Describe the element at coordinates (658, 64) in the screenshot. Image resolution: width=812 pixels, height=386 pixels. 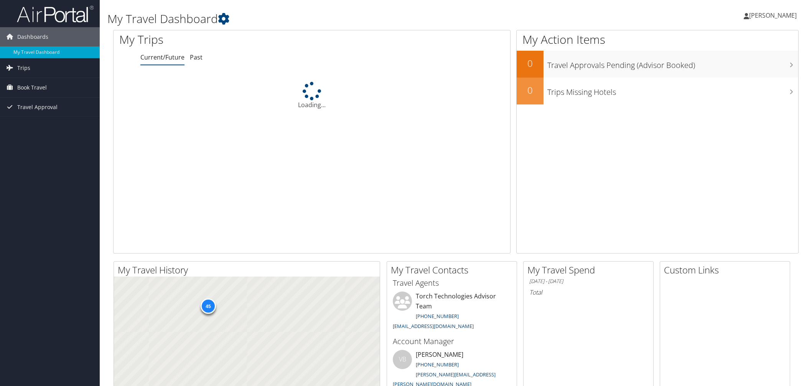
I see `a: 0Travel Approvals Pending (Advisor Booked)` at that location.